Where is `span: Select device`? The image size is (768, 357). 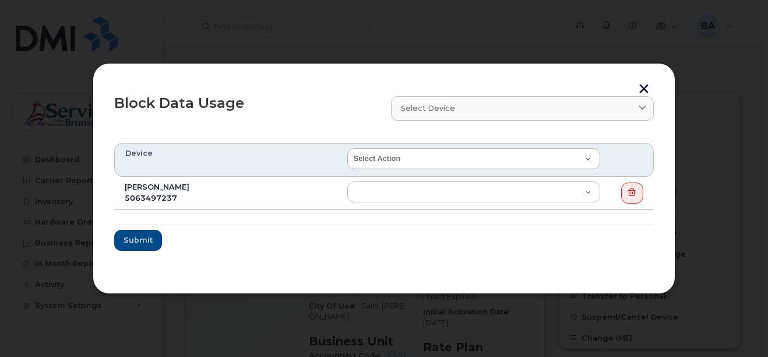 span: Select device is located at coordinates (428, 108).